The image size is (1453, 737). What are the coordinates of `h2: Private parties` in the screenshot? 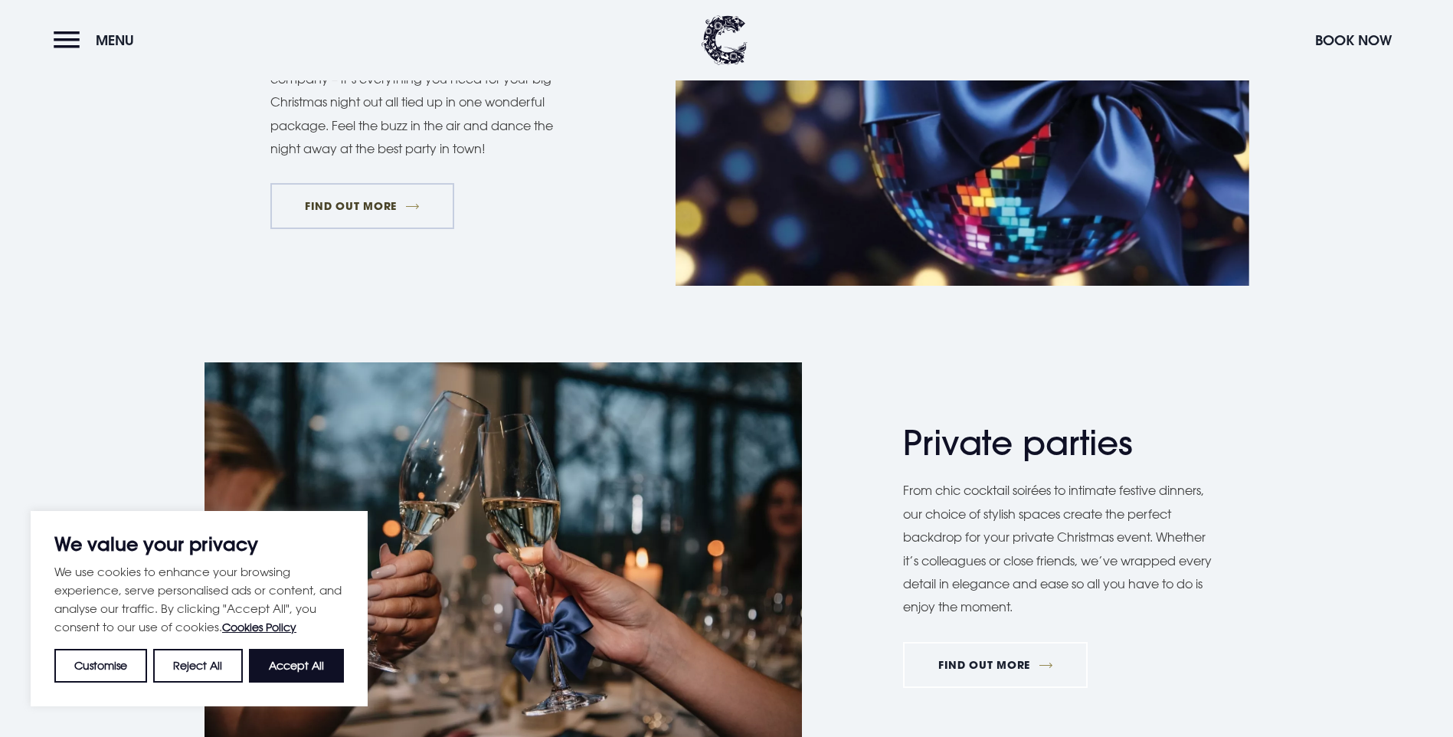 It's located at (1053, 443).